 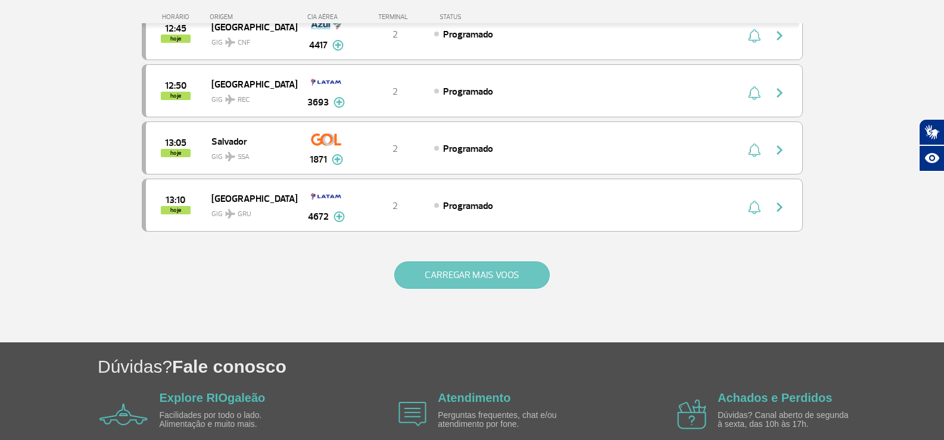 I want to click on span: GRU, so click(x=244, y=214).